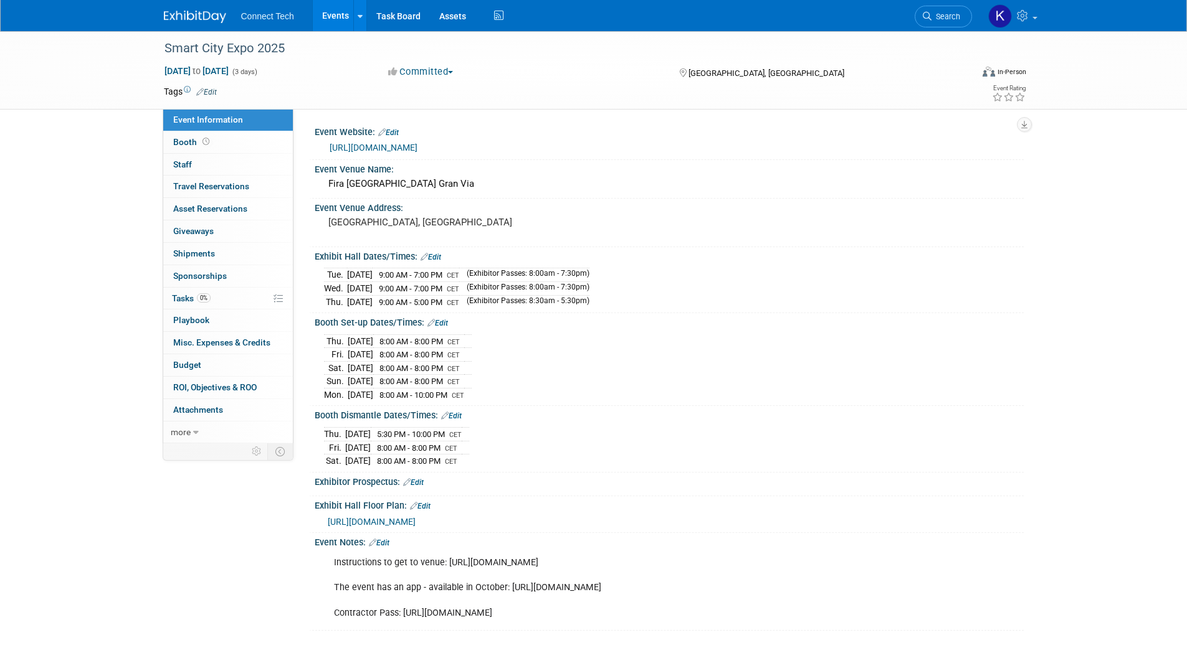 The image size is (1187, 663). Describe the element at coordinates (669, 321) in the screenshot. I see `div: Booth Set-up Dates/Times:` at that location.